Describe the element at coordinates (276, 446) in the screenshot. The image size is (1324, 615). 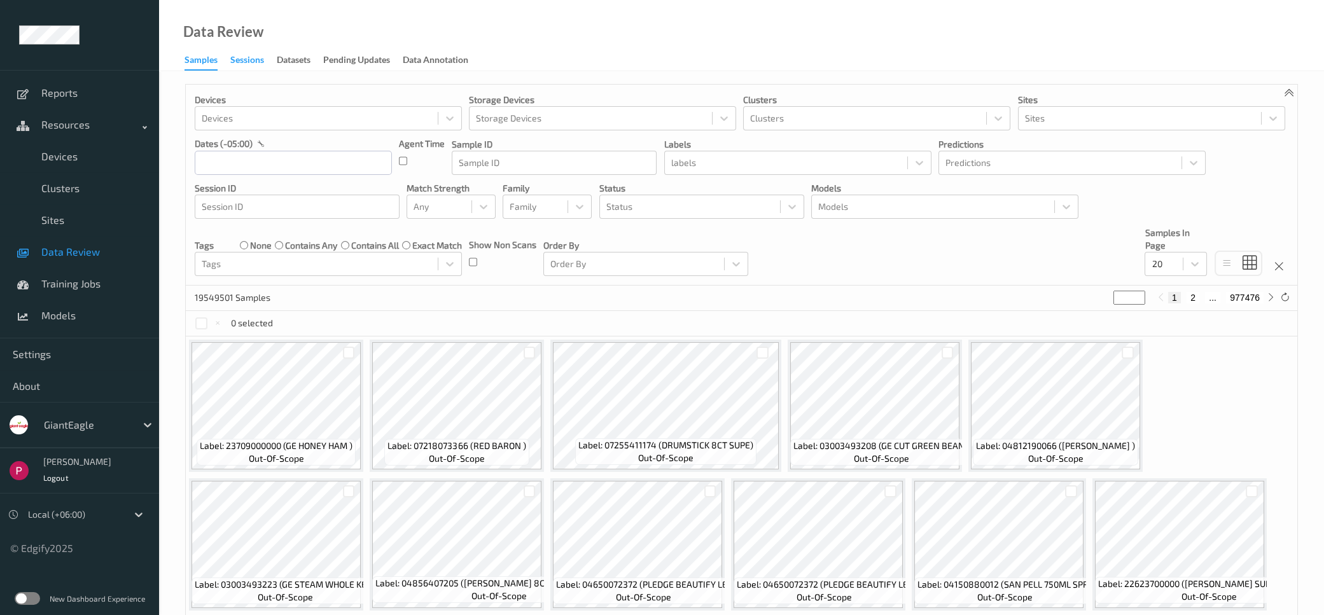
I see `span: Label: 23709000000 (GE HONEY HAM )` at that location.